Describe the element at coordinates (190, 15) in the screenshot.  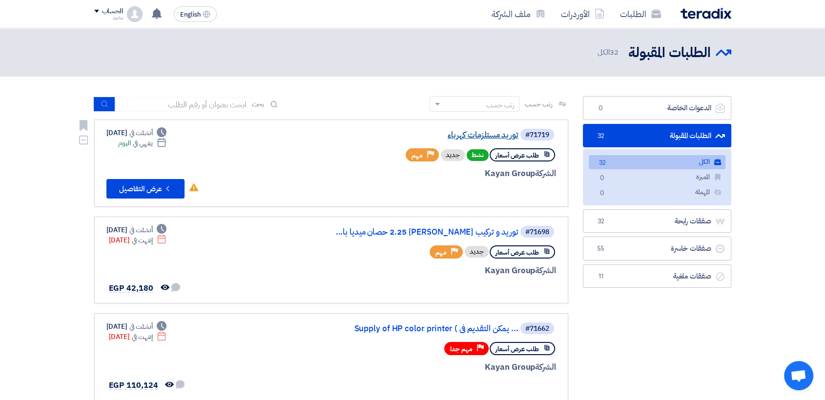
I see `span: English` at that location.